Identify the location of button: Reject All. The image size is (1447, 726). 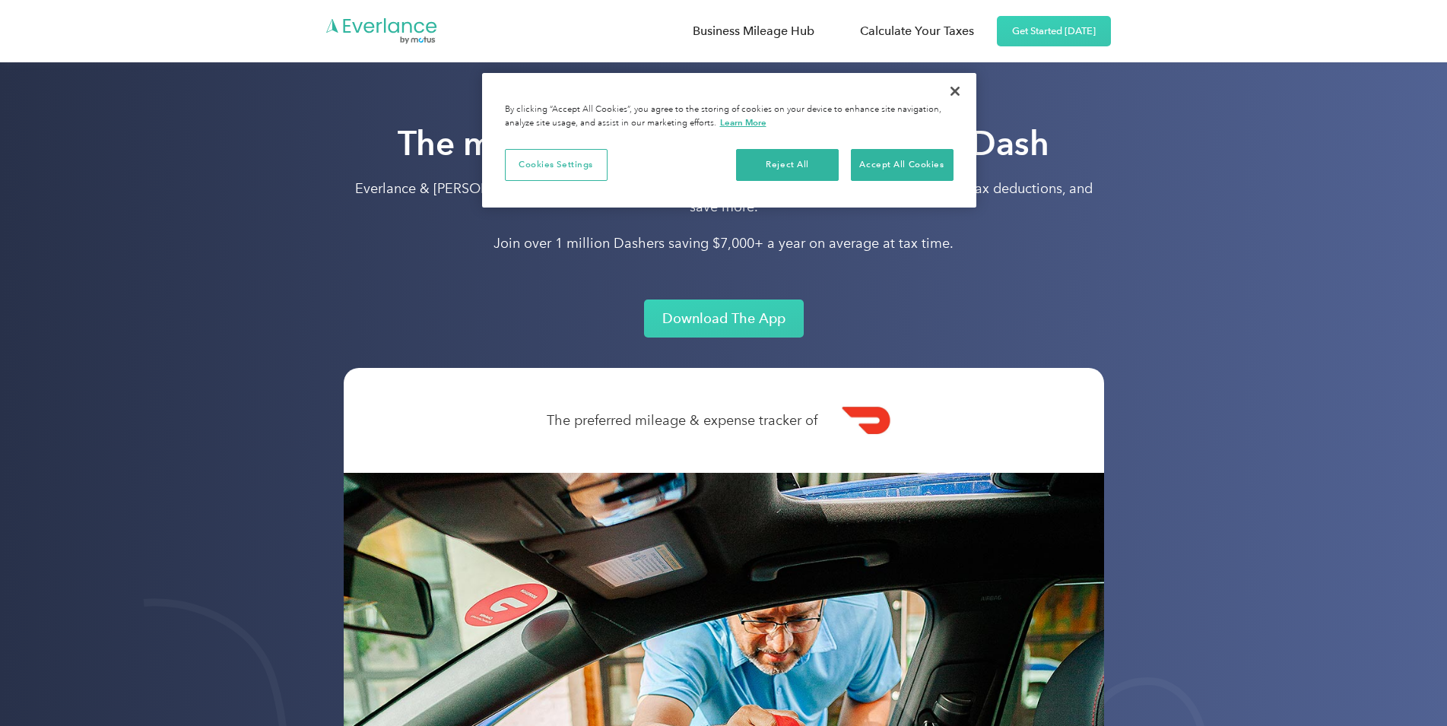
(787, 165).